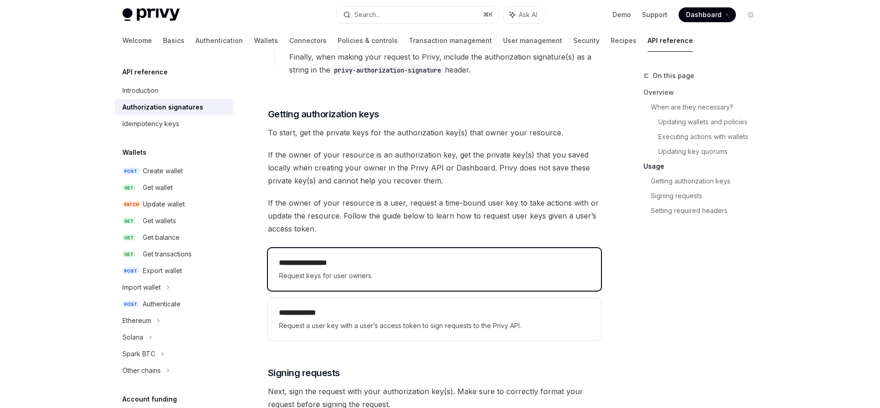 The width and height of the screenshot is (880, 408). I want to click on code: privy-authorization-signature, so click(388, 70).